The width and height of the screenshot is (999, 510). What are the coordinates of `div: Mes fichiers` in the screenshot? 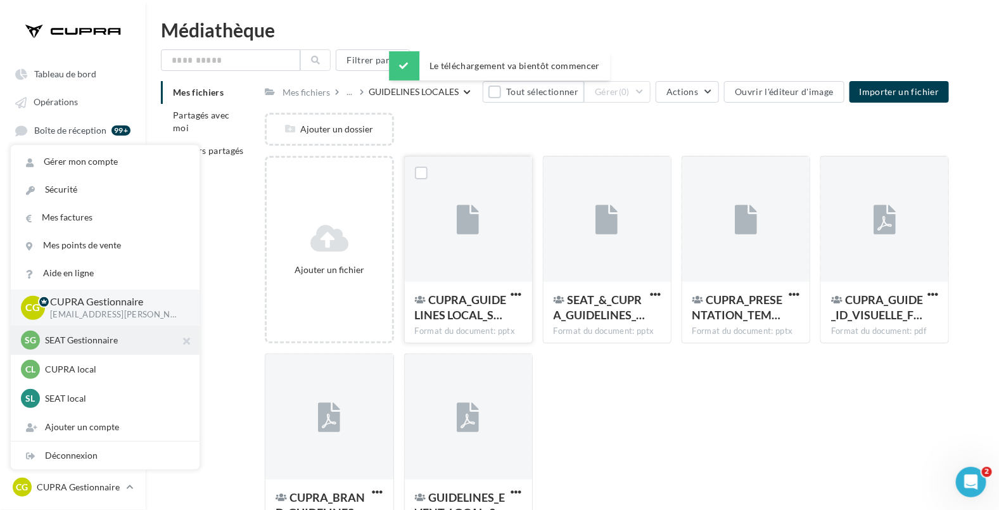 It's located at (306, 92).